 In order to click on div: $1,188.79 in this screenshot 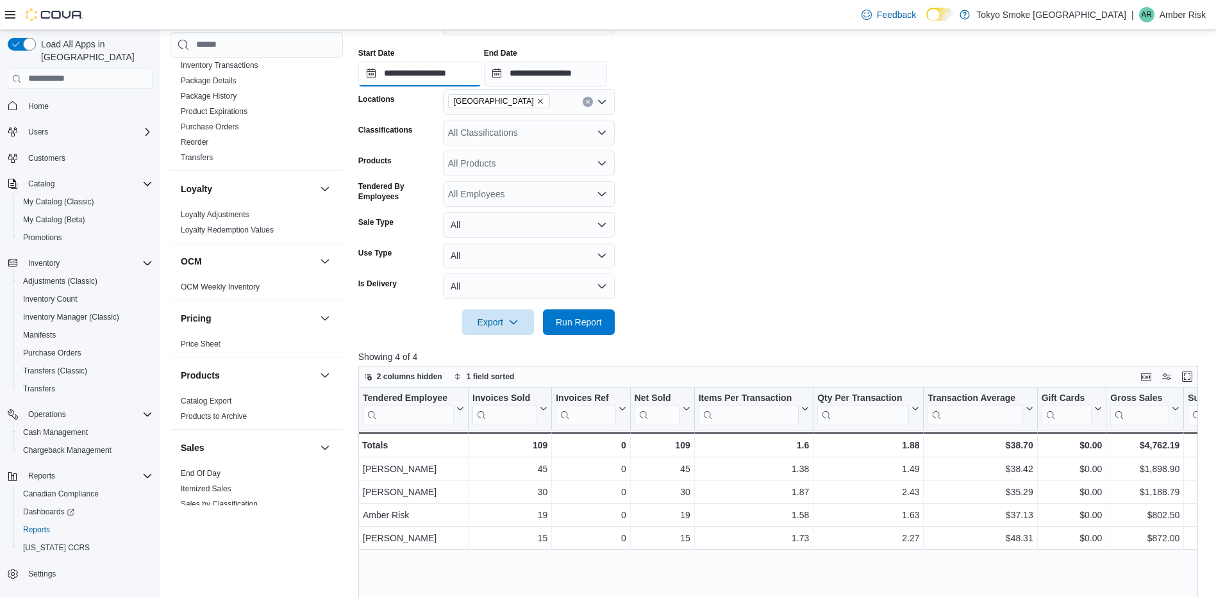, I will do `click(1145, 492)`.